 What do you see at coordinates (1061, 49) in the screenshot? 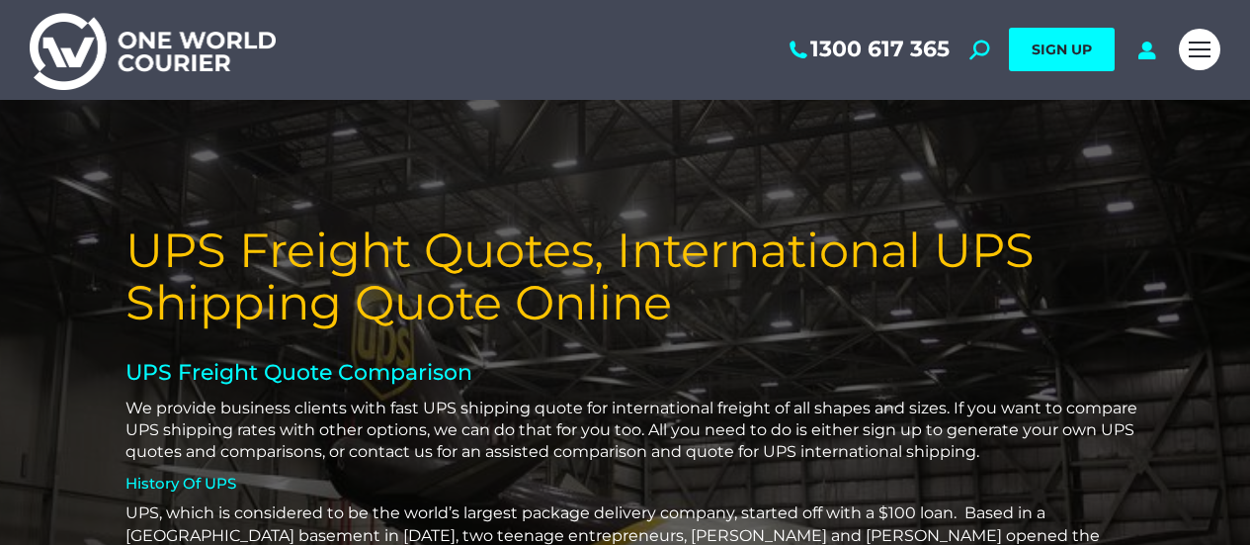
I see `span: SIGN UP` at bounding box center [1061, 49].